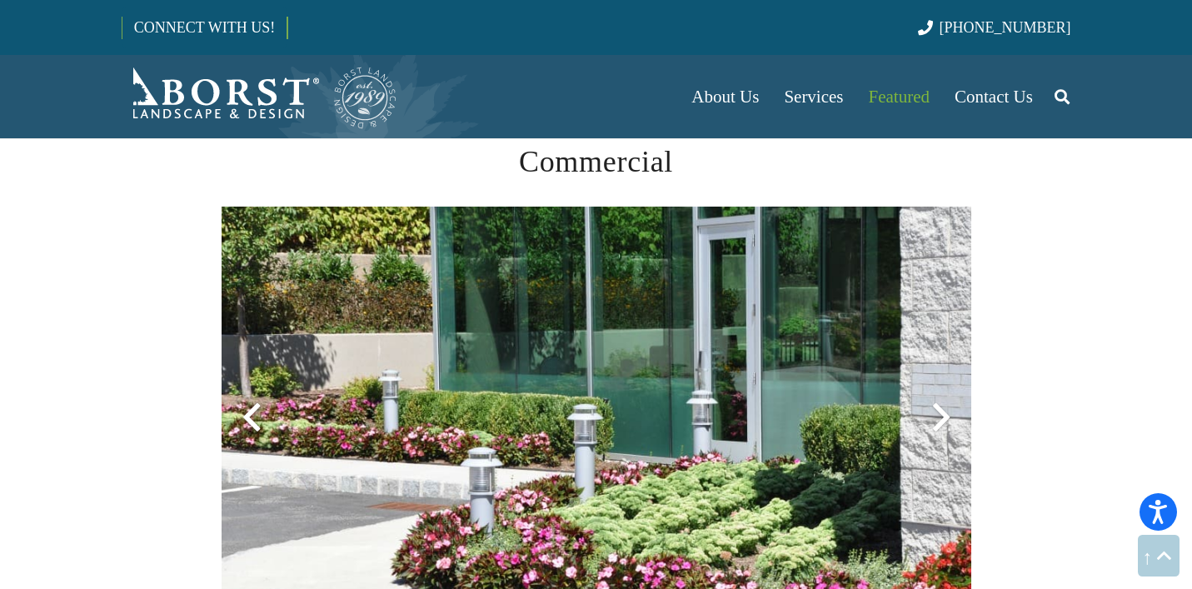  Describe the element at coordinates (899, 97) in the screenshot. I see `span: Featured` at that location.